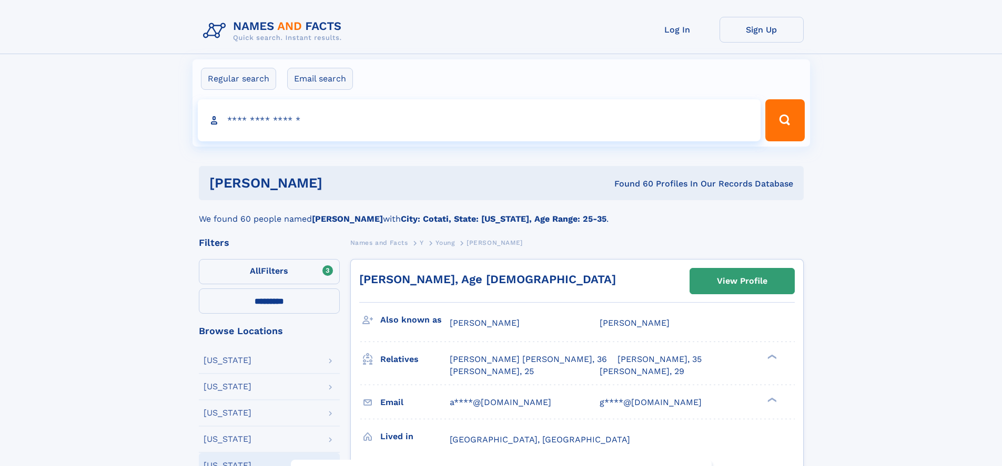 This screenshot has width=1002, height=466. Describe the element at coordinates (677, 29) in the screenshot. I see `a: Log In` at that location.